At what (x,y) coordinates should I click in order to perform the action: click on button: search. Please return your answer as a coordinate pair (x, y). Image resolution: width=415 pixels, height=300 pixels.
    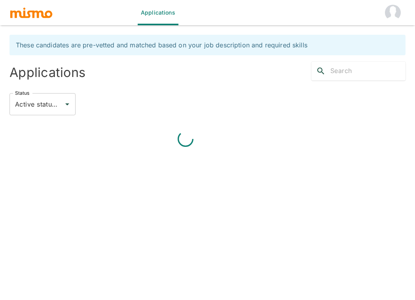
    Looking at the image, I should click on (321, 71).